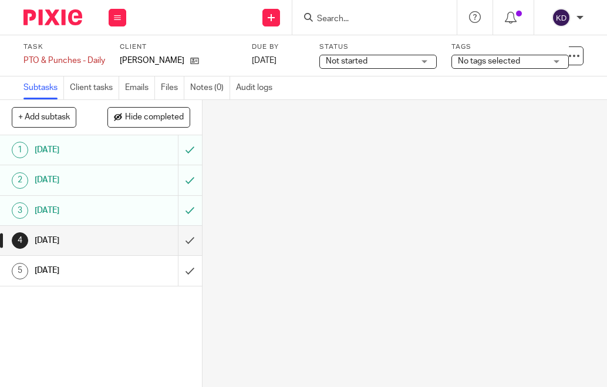 The height and width of the screenshot is (387, 607). I want to click on div: 5, so click(20, 271).